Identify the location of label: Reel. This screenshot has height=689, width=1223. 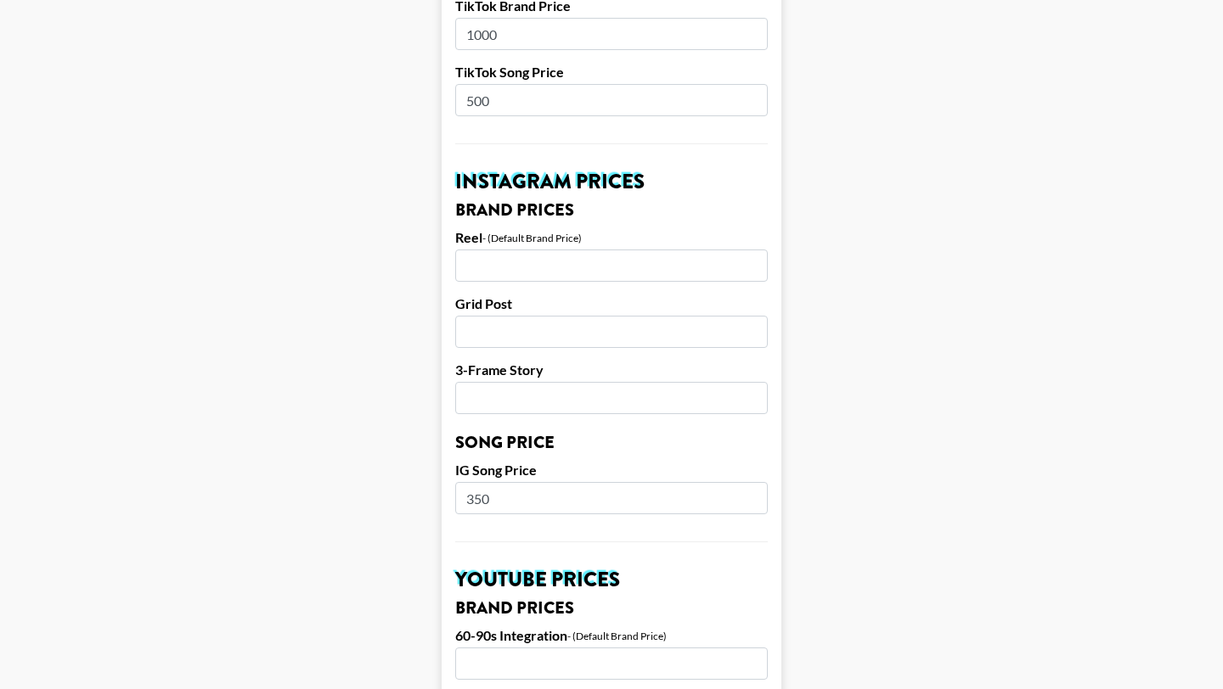
(469, 238).